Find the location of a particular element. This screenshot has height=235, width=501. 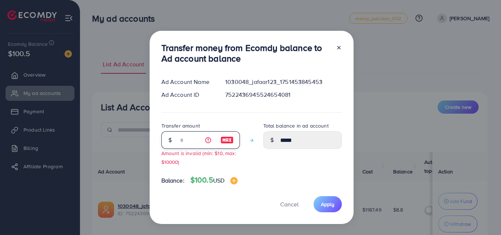

button: Cancel is located at coordinates (289, 204).